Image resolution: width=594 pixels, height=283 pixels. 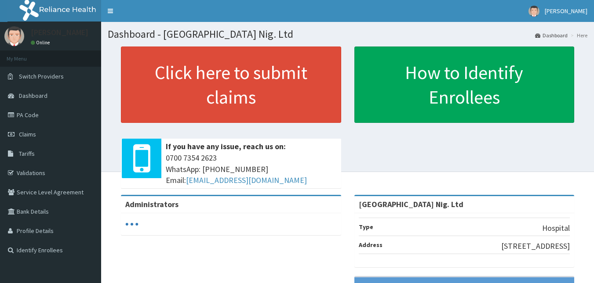 What do you see at coordinates (578, 35) in the screenshot?
I see `li: Here` at bounding box center [578, 35].